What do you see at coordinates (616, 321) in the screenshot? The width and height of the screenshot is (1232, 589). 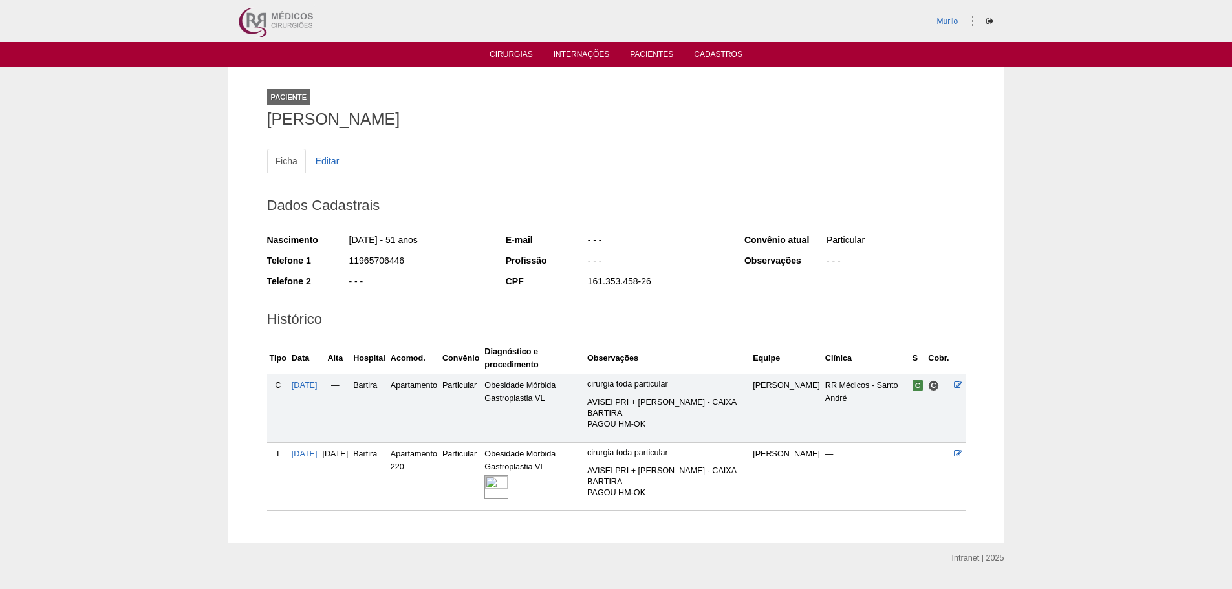 I see `h2: Histórico` at bounding box center [616, 321].